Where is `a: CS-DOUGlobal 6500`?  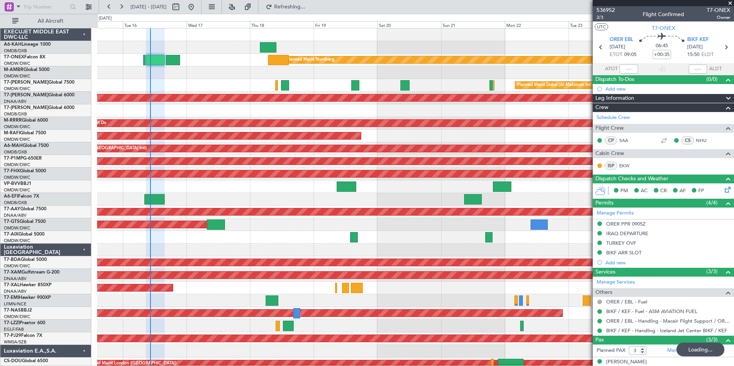 a: CS-DOUGlobal 6500 is located at coordinates (26, 361).